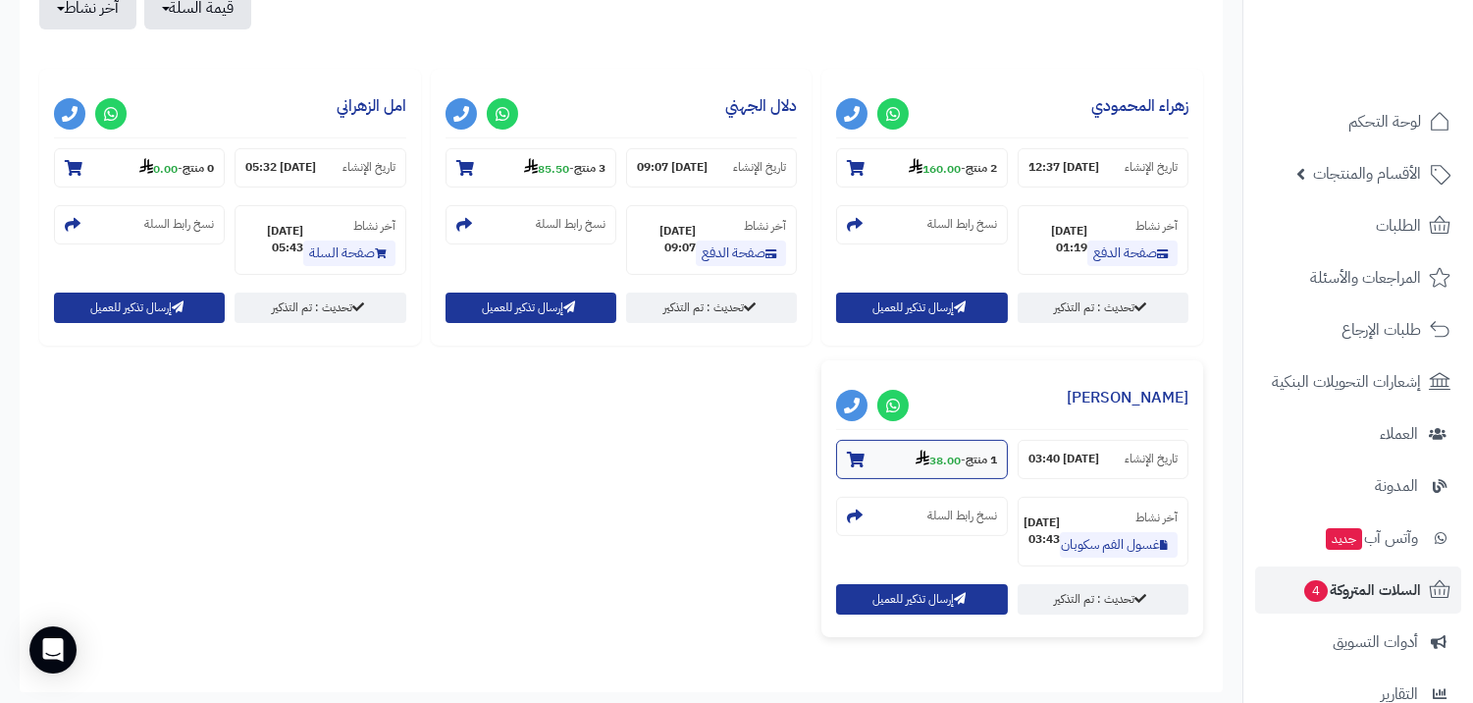 The height and width of the screenshot is (703, 1473). What do you see at coordinates (1381, 330) in the screenshot?
I see `span: طلبات الإرجاع` at bounding box center [1381, 330].